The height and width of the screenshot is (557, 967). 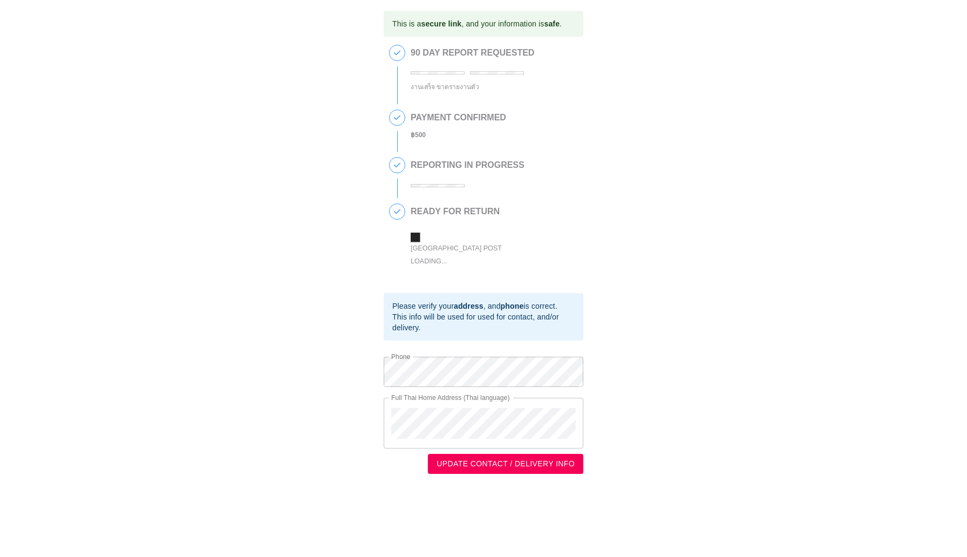 What do you see at coordinates (397, 53) in the screenshot?
I see `span: 1` at bounding box center [397, 53].